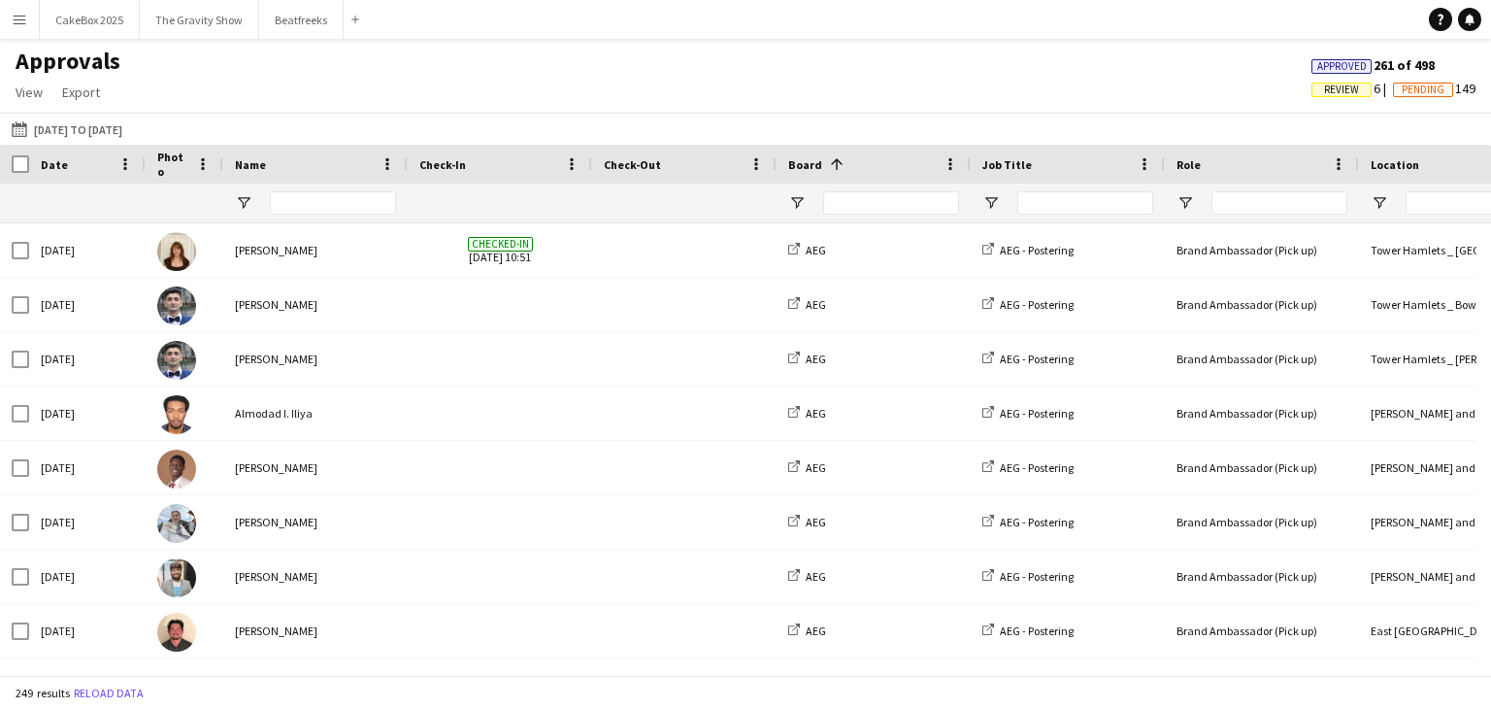 The width and height of the screenshot is (1491, 709). What do you see at coordinates (177, 578) in the screenshot?
I see `img: Abhishek Rayewar` at bounding box center [177, 578].